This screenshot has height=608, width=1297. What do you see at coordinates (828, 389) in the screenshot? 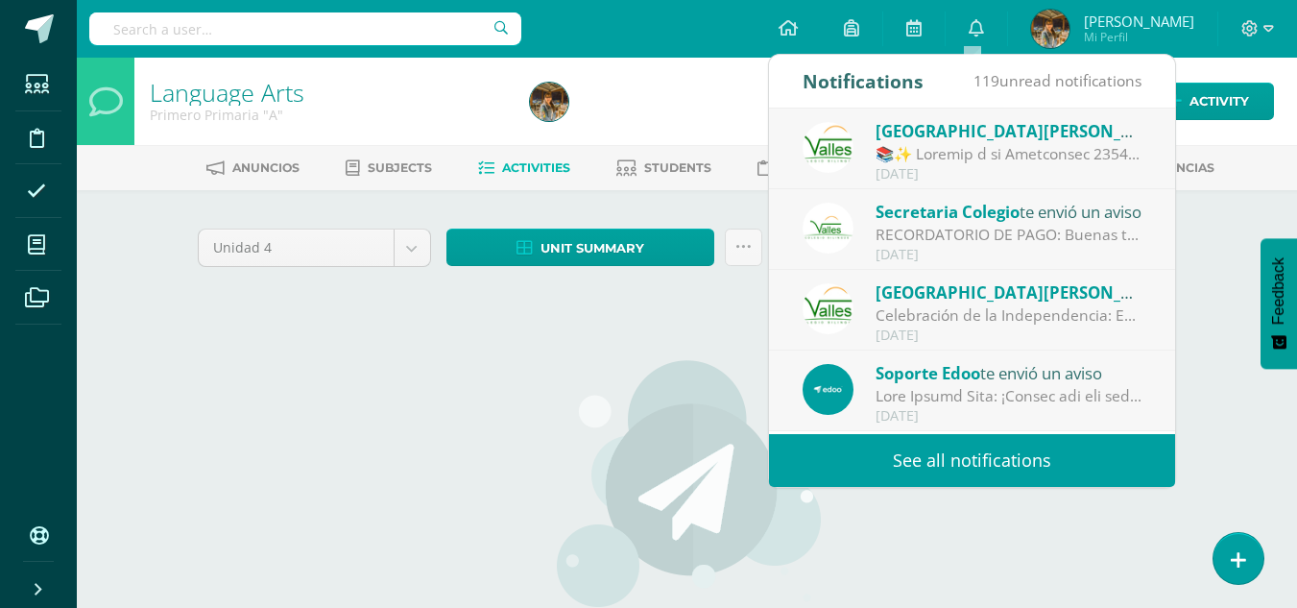
I see `img: f017122646c8700cbe843b0364173a89.png` at bounding box center [828, 389].